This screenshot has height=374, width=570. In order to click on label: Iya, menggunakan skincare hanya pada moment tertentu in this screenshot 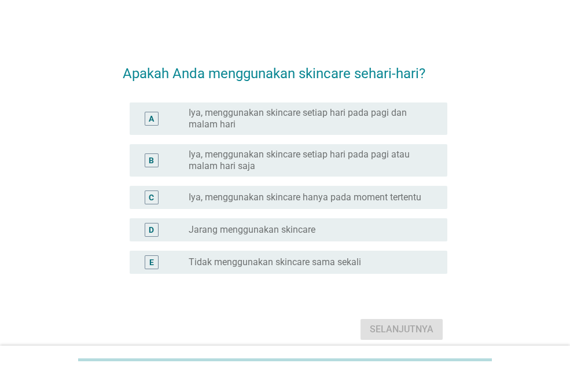, I will do `click(305, 197)`.